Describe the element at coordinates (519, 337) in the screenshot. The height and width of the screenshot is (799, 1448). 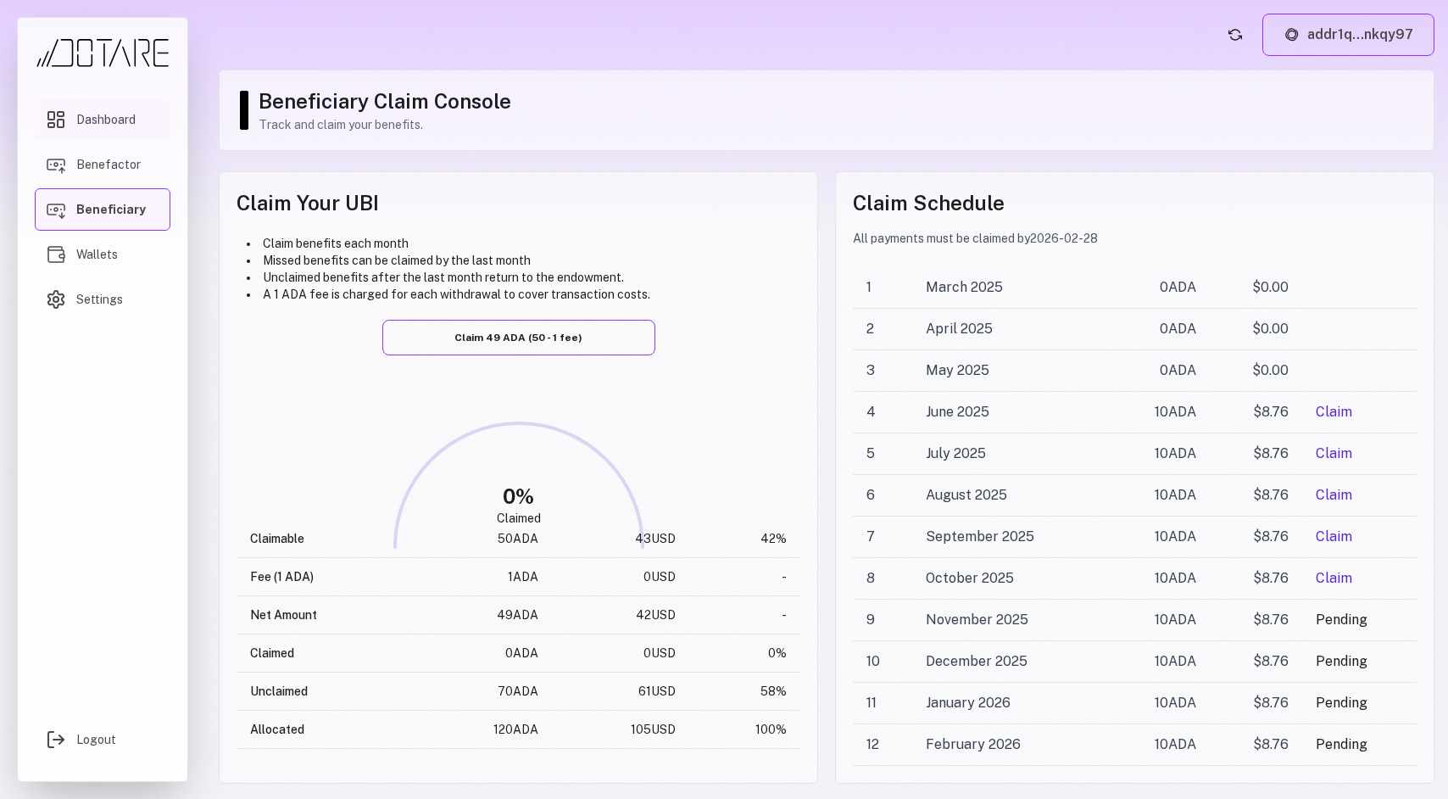
I see `button: Claim 49 ADA (50 - 1 fee)` at that location.